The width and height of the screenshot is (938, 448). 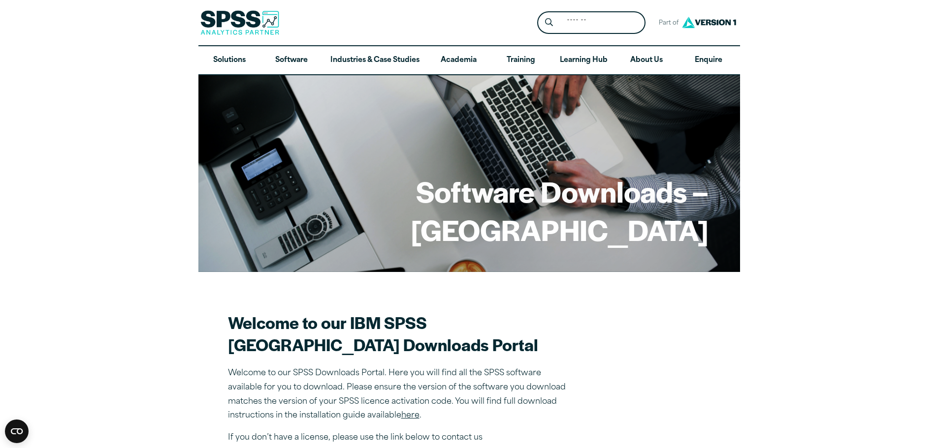 I want to click on svg: Search magnifying glass icon, so click(x=549, y=22).